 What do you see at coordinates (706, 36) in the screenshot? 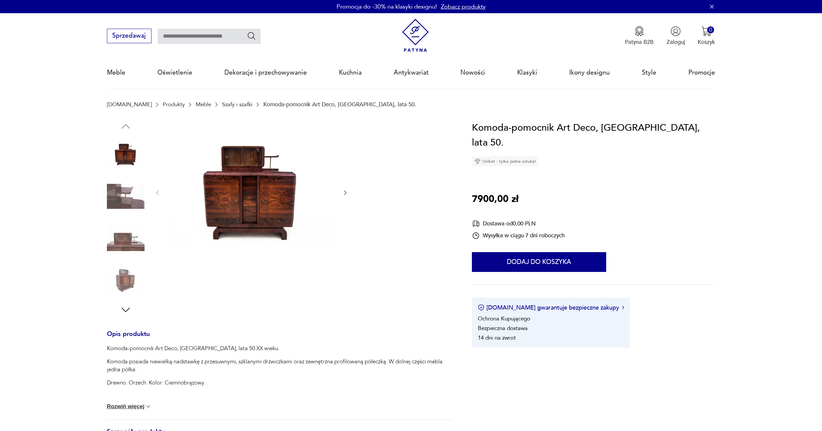
I see `button: 0Koszyk` at bounding box center [706, 36].